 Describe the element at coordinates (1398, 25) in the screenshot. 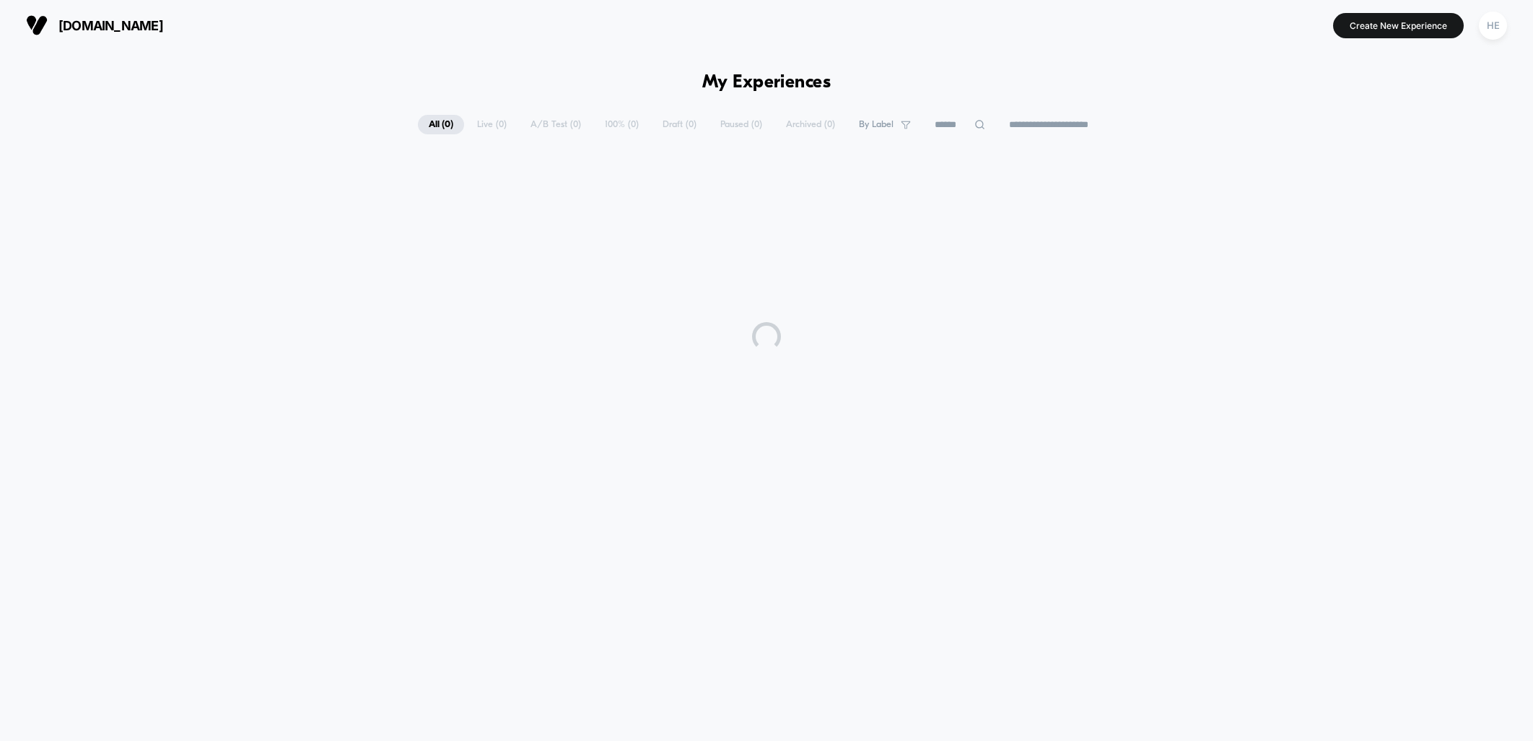

I see `button: Create New Experience` at that location.